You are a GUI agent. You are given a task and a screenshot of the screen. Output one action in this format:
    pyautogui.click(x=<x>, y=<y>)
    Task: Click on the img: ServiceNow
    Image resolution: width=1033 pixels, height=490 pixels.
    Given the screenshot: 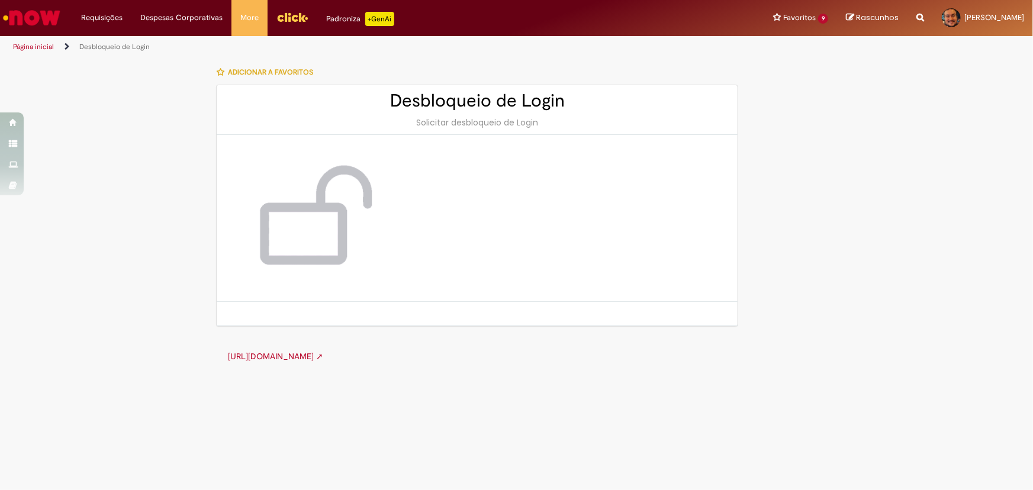 What is the action you would take?
    pyautogui.click(x=31, y=18)
    